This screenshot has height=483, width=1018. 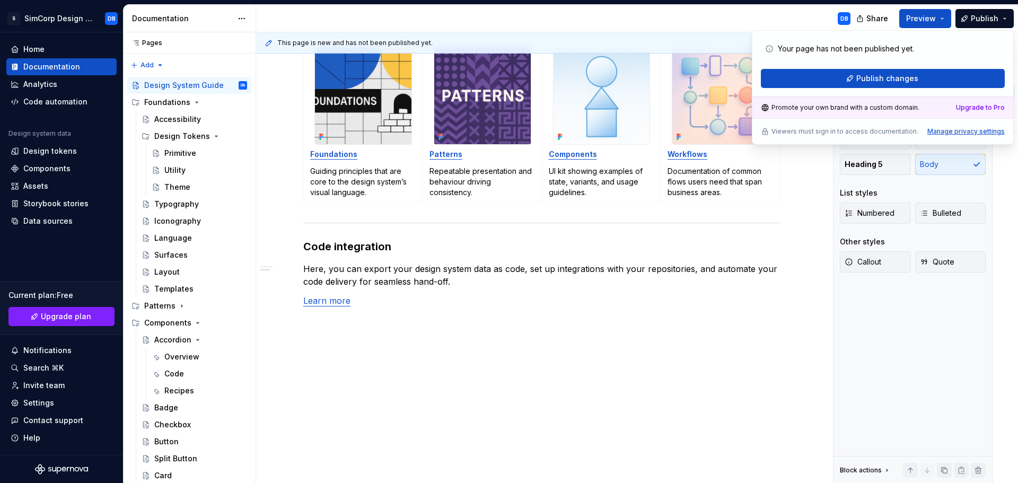 What do you see at coordinates (194, 255) in the screenshot?
I see `a: Surfaces` at bounding box center [194, 255].